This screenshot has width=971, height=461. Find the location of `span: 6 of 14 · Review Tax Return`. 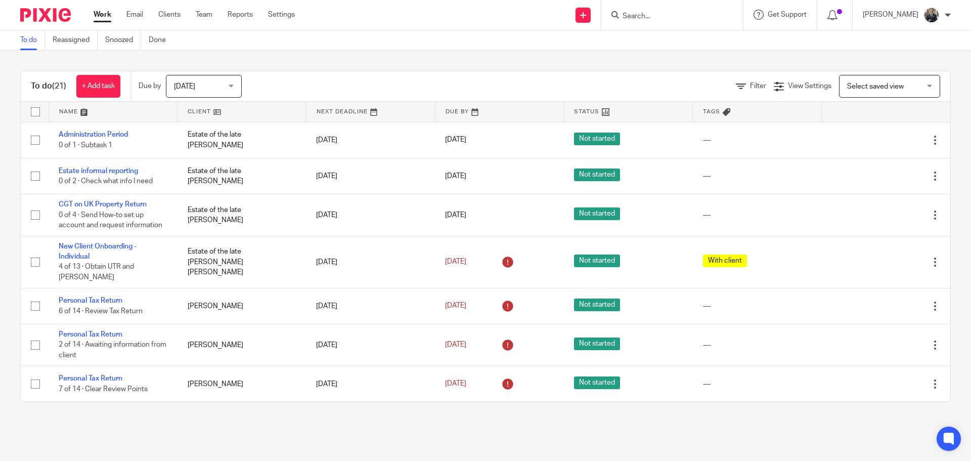

span: 6 of 14 · Review Tax Return is located at coordinates (101, 311).